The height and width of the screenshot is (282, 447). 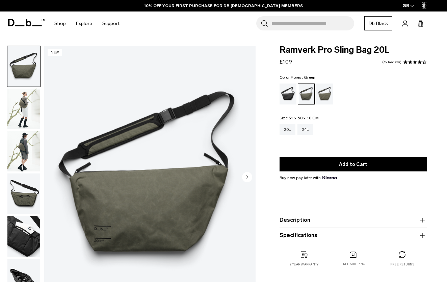 What do you see at coordinates (330, 177) in the screenshot?
I see `img: {"height" => 20, "alt" => "Klarna"}` at bounding box center [330, 177].